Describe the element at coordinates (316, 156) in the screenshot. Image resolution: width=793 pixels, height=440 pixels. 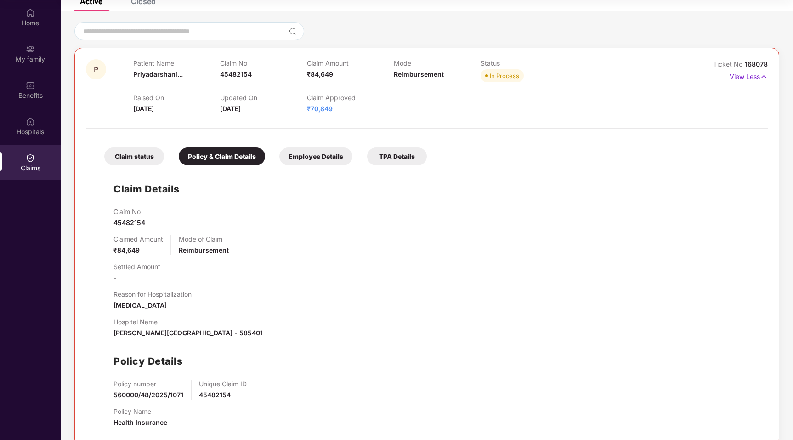
I see `div: Employee Details` at that location.